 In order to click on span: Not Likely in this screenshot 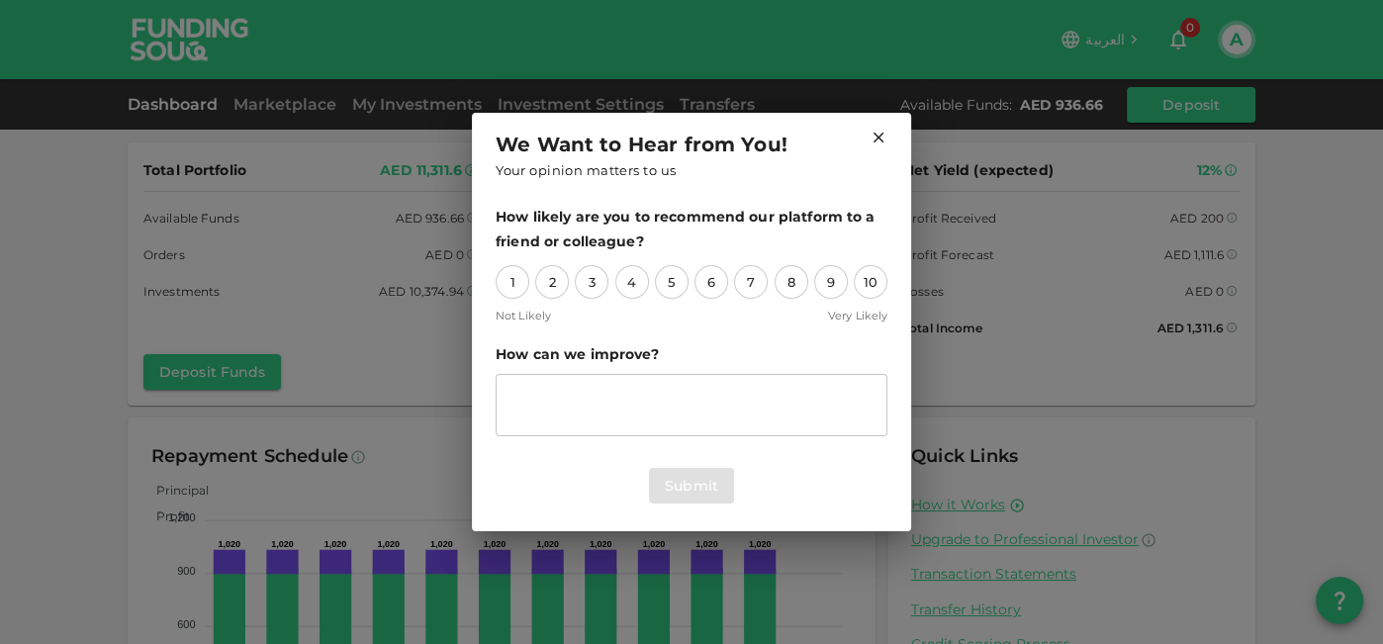, I will do `click(523, 316)`.